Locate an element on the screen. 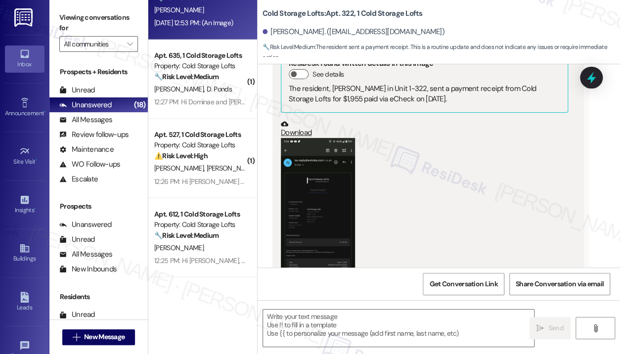 This screenshot has height=354, width=620. label: See details is located at coordinates (328, 74).